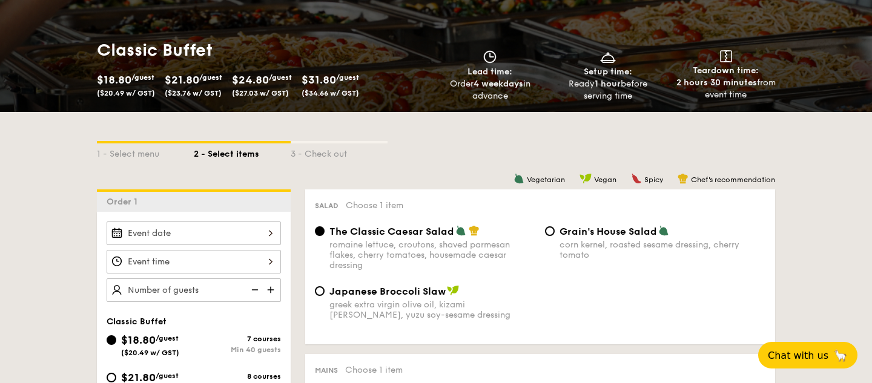  I want to click on div: 2 - Select items, so click(242, 152).